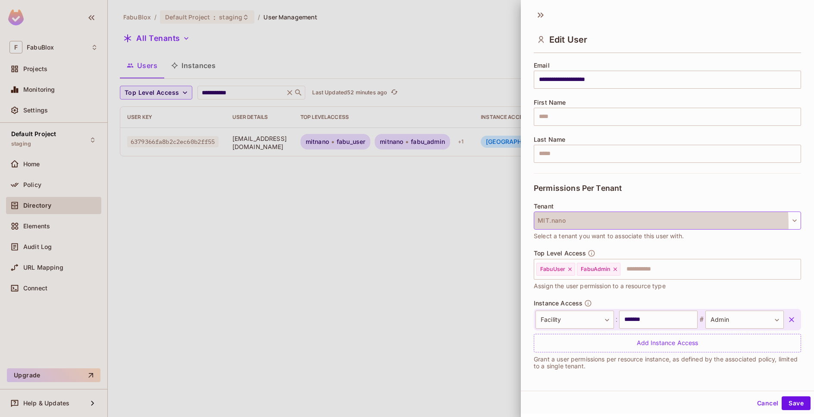 This screenshot has width=814, height=417. What do you see at coordinates (744, 320) in the screenshot?
I see `div: Admin` at bounding box center [744, 320].